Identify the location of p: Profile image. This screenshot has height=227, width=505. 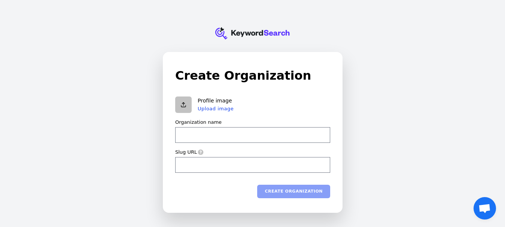
(216, 101).